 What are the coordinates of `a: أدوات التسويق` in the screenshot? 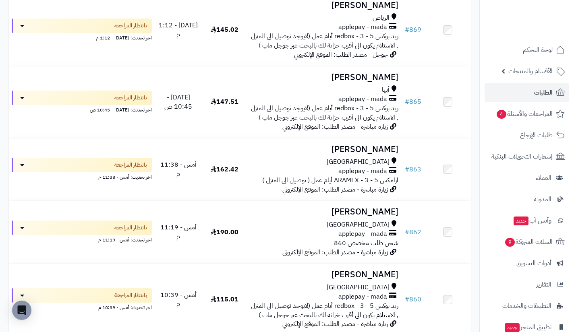 It's located at (527, 264).